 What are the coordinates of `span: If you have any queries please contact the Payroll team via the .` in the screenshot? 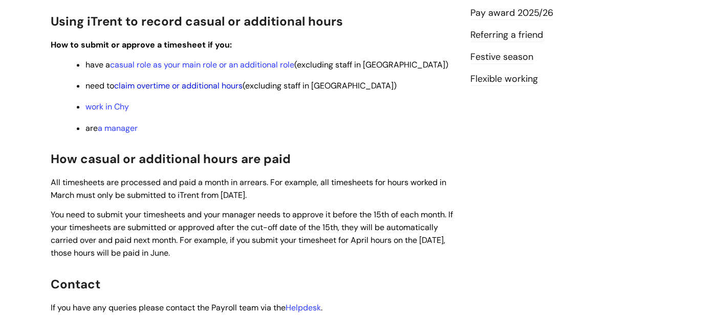 It's located at (186, 308).